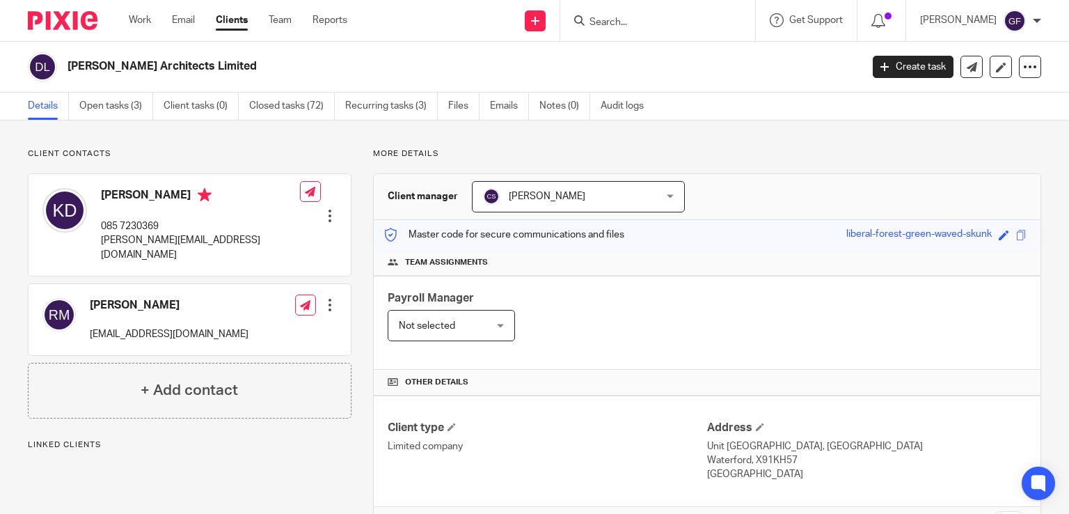 This screenshot has width=1069, height=514. I want to click on span: Not selected, so click(427, 326).